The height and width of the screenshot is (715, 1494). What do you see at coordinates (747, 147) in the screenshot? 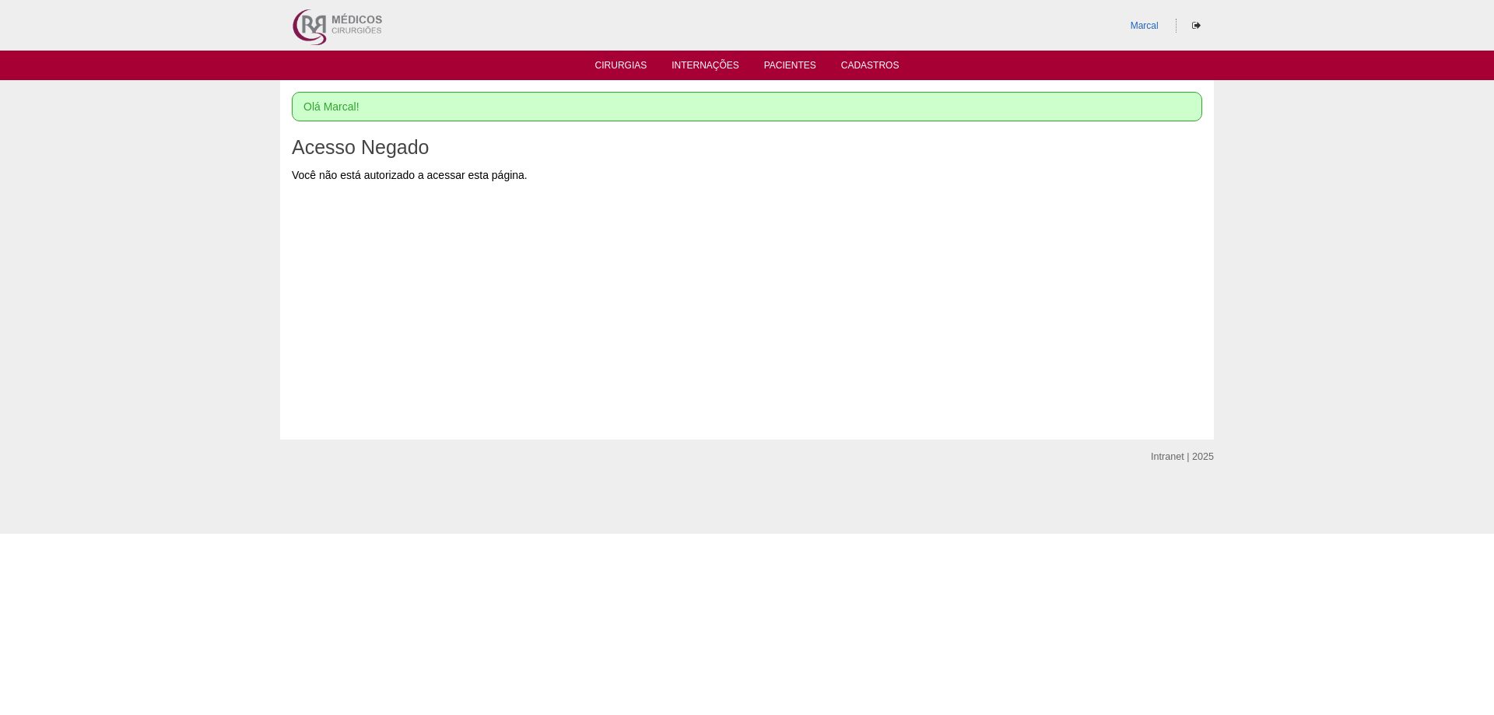
I see `h1: Acesso Negado` at bounding box center [747, 147].